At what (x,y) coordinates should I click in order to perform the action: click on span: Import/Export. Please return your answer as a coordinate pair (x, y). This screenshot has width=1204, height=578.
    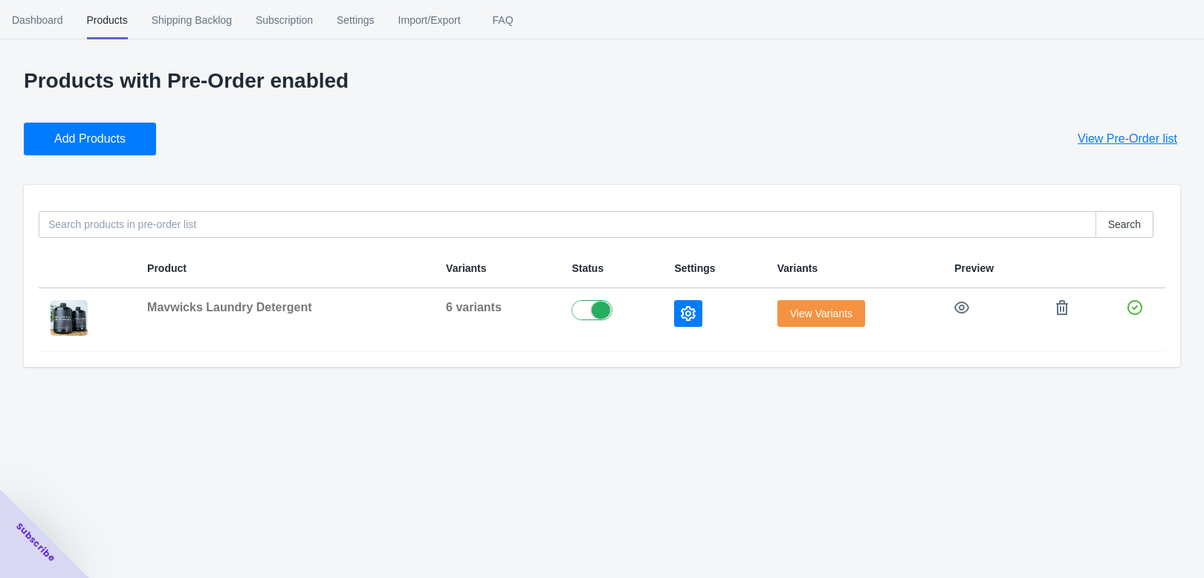
    Looking at the image, I should click on (430, 20).